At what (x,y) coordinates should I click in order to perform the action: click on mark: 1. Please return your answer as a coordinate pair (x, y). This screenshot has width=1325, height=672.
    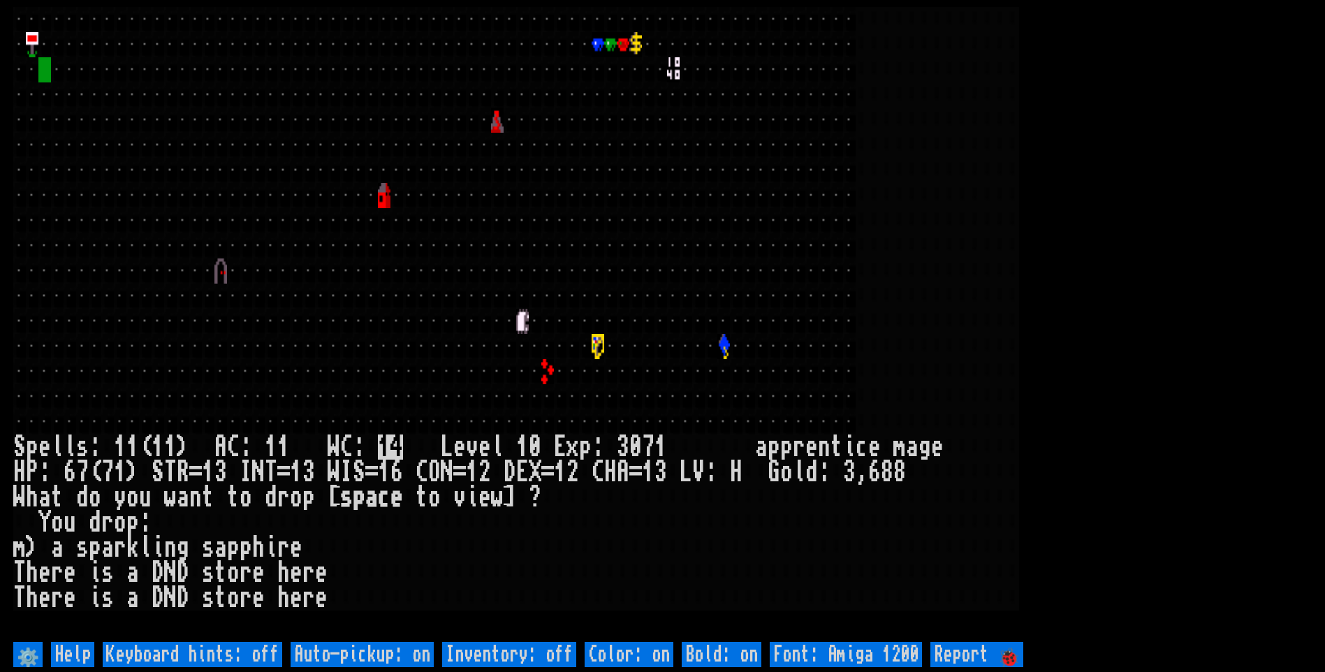
    Looking at the image, I should click on (384, 447).